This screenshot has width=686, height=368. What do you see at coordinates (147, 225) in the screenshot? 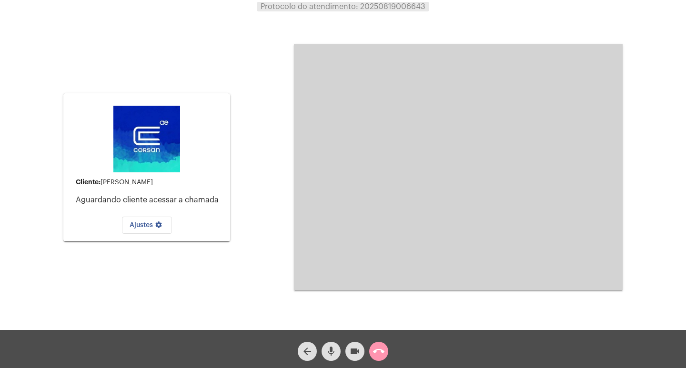
I see `button: Ajustes` at bounding box center [147, 225].